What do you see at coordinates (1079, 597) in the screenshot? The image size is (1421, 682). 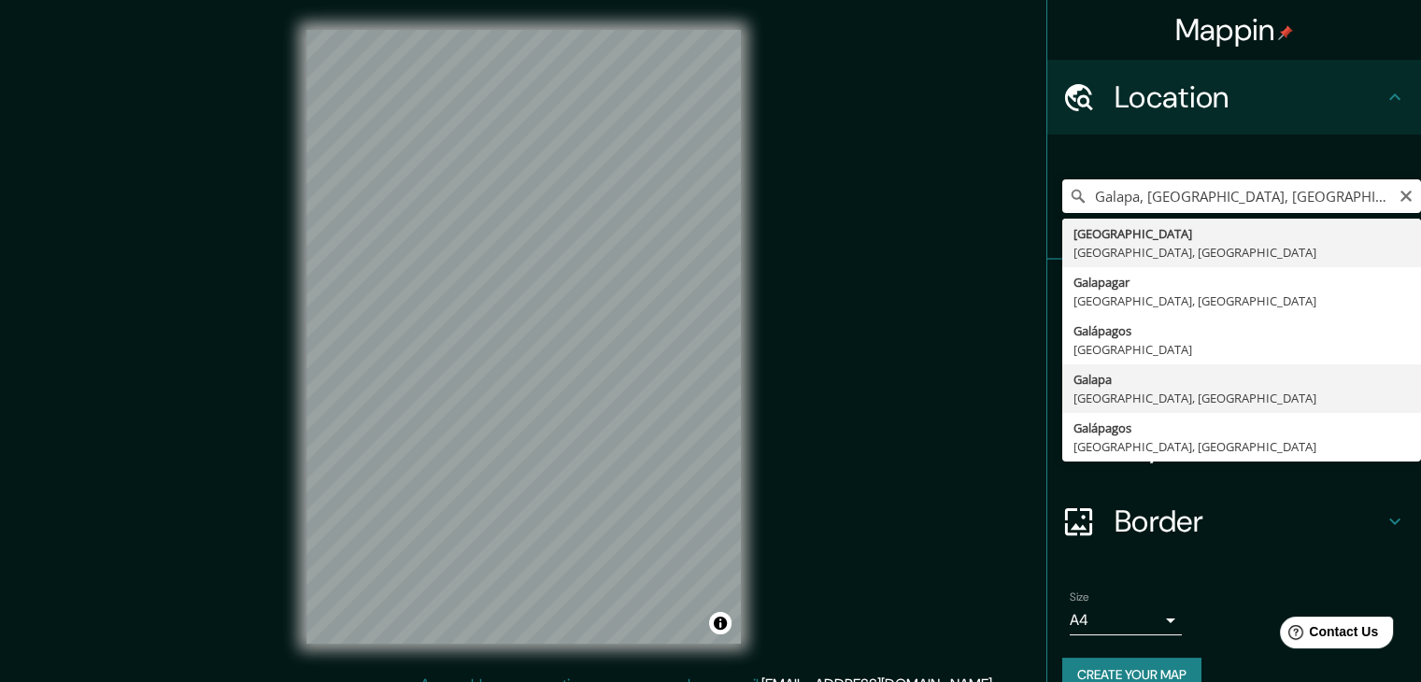 I see `label: Size` at bounding box center [1079, 597].